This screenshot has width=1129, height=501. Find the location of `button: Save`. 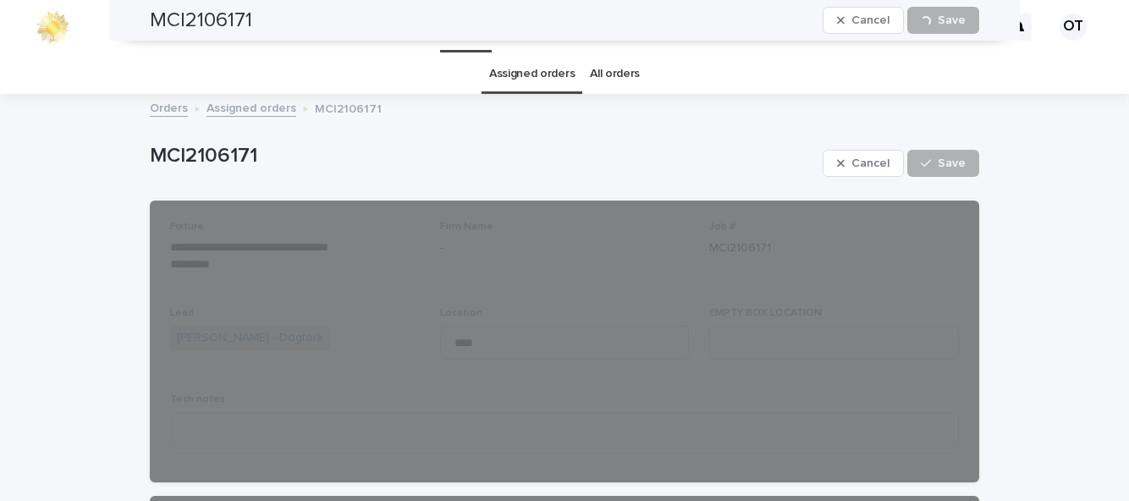

button: Save is located at coordinates (943, 163).